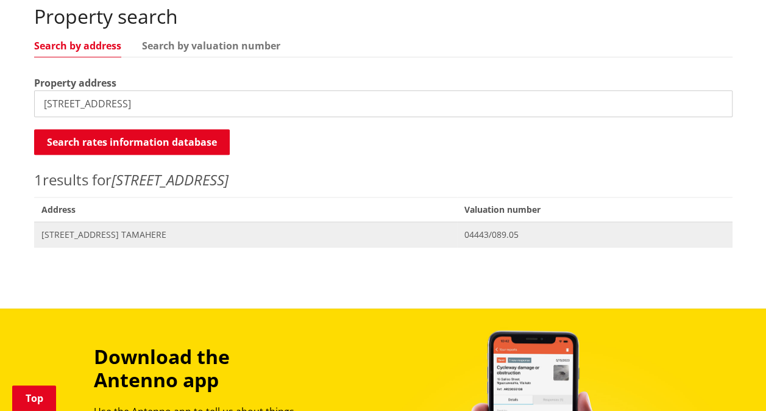 Image resolution: width=766 pixels, height=411 pixels. What do you see at coordinates (595, 209) in the screenshot?
I see `span: Valuation number` at bounding box center [595, 209].